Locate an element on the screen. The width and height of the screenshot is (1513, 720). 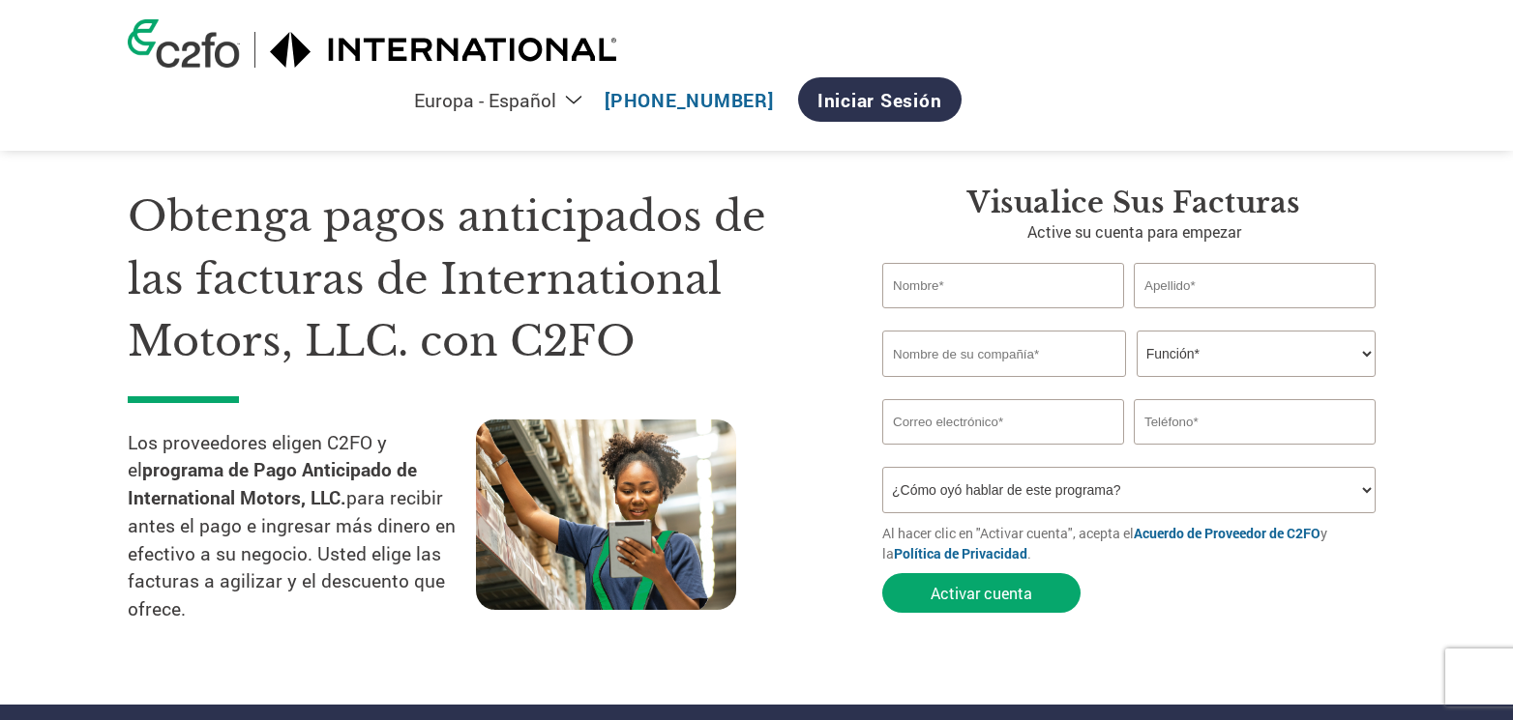
a: Iniciar sesión is located at coordinates (879, 100).